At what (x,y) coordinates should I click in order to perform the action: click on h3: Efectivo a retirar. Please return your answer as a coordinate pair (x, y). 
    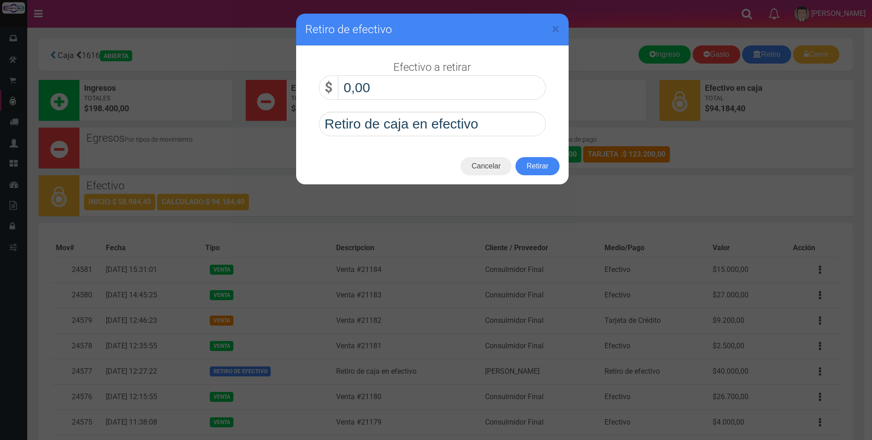
    Looking at the image, I should click on (432, 67).